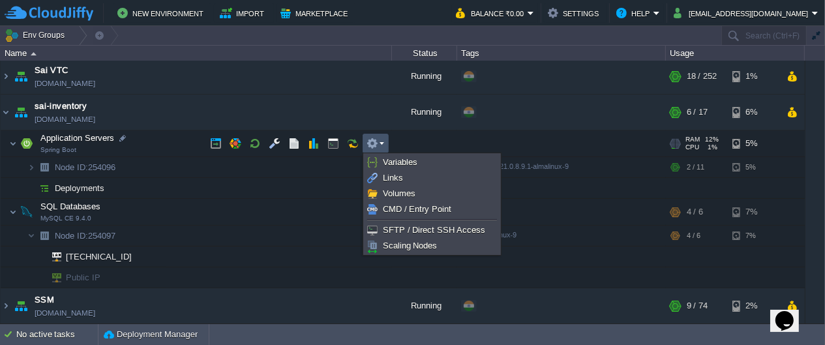 Image resolution: width=825 pixels, height=345 pixels. I want to click on span: Spring Boot, so click(58, 150).